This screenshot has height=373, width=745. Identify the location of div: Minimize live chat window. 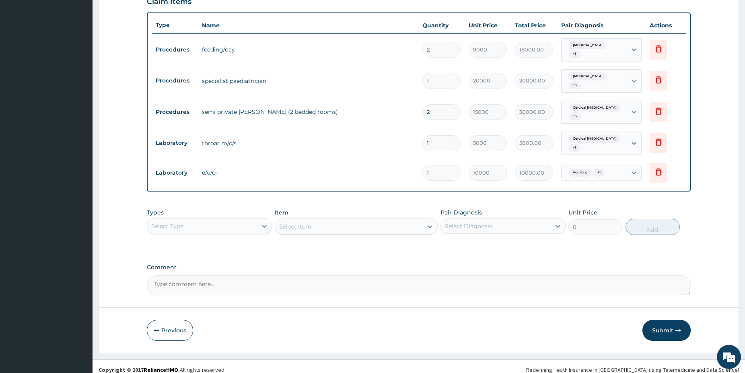
(142, 14).